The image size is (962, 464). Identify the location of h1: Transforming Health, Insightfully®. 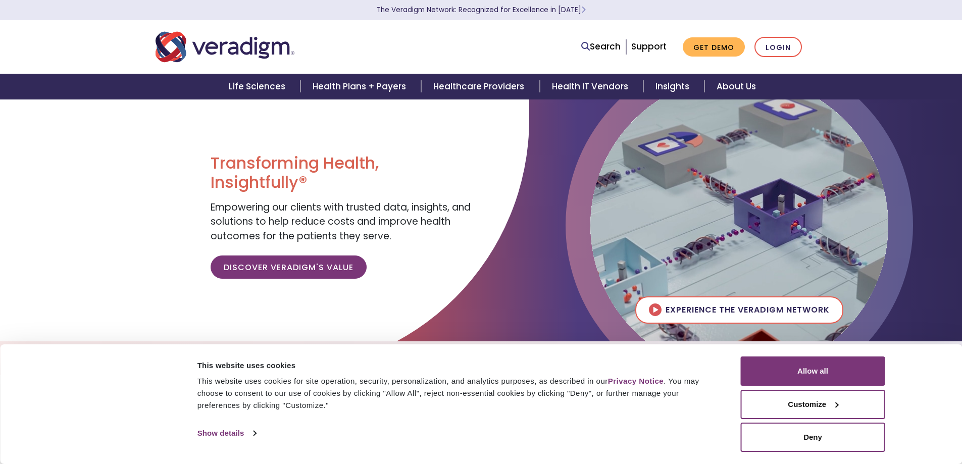
(342, 173).